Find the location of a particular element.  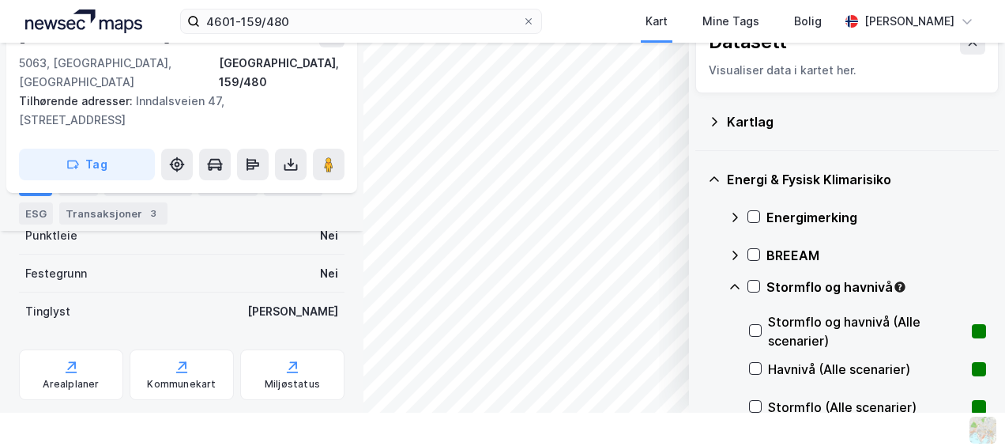

div: Tooltip anchor is located at coordinates (900, 287).